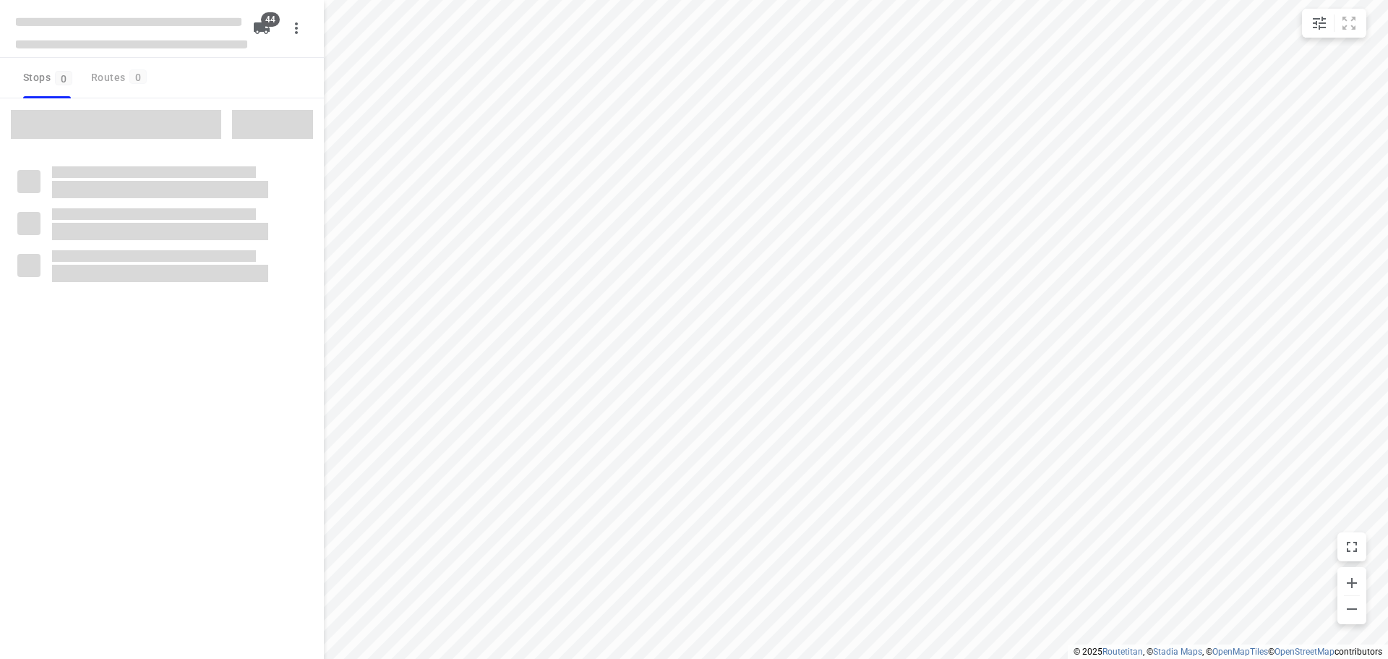 The image size is (1388, 659). Describe the element at coordinates (1240, 651) in the screenshot. I see `a: OpenMapTiles` at that location.